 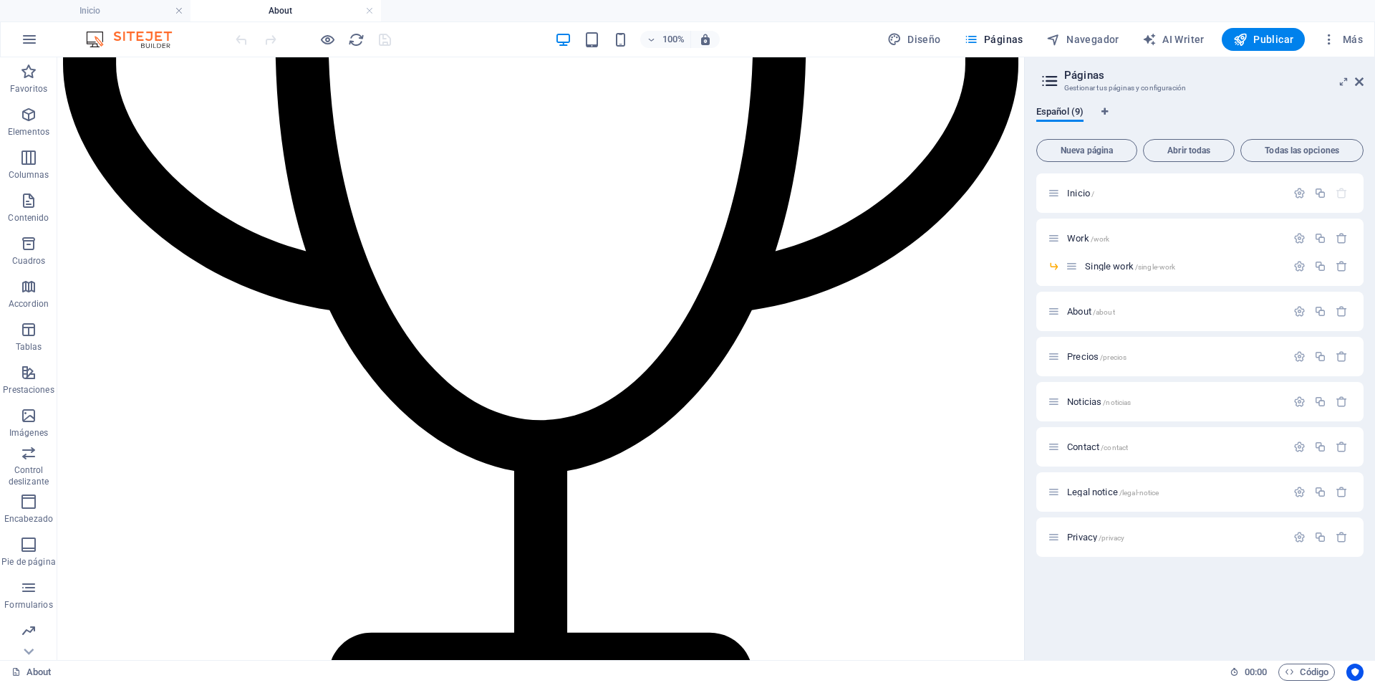 What do you see at coordinates (327, 39) in the screenshot?
I see `button: Haz clic para salir del modo de previsualización y seguir editando` at bounding box center [327, 39].